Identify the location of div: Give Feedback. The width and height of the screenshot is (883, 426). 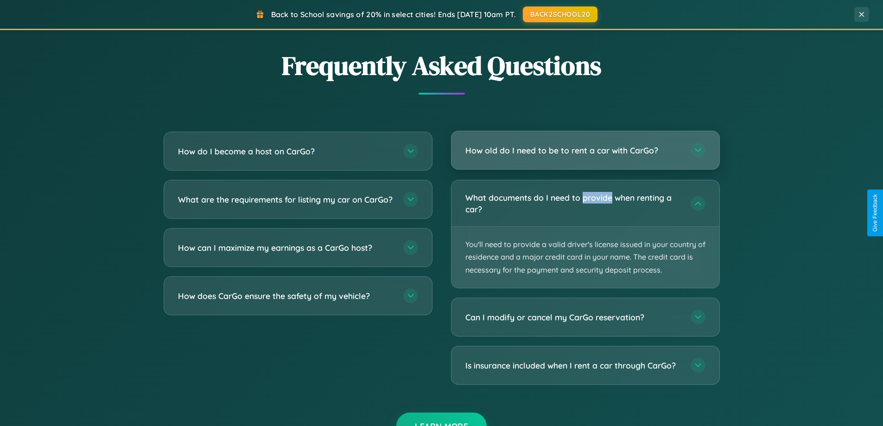
(875, 213).